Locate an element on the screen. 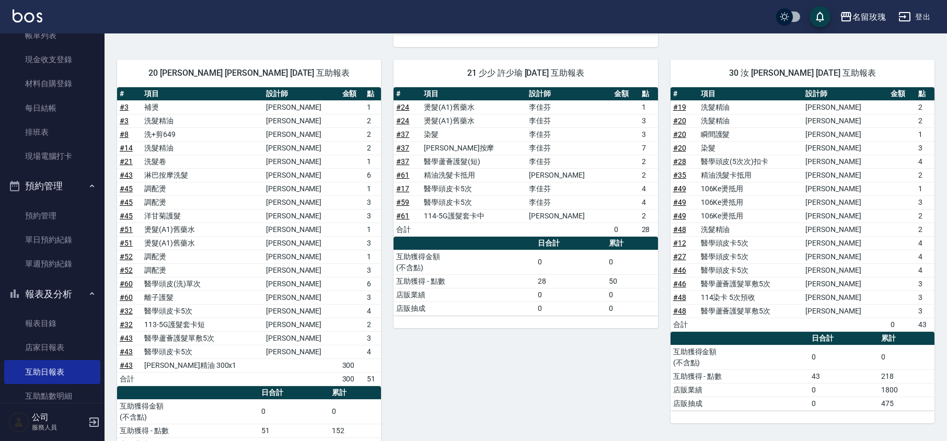 This screenshot has height=441, width=947. th: 累計 is located at coordinates (907, 339).